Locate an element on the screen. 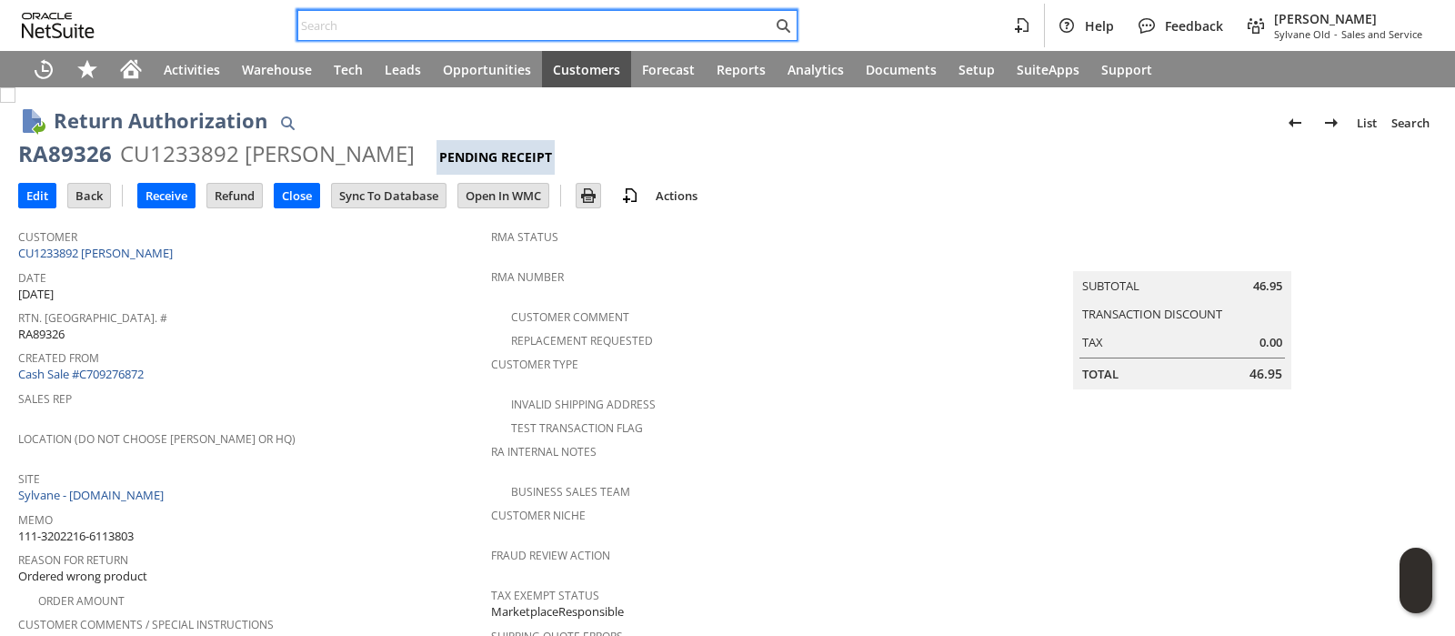 The width and height of the screenshot is (1455, 636). a: Customer Comment is located at coordinates (570, 317).